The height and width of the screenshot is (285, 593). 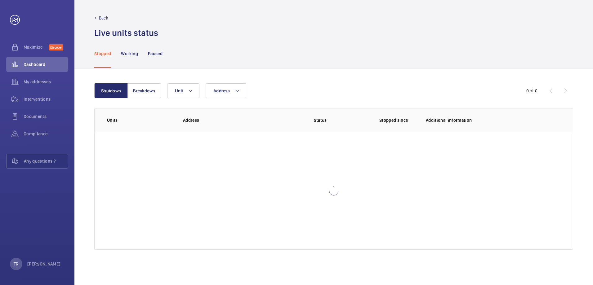 What do you see at coordinates (16, 264) in the screenshot?
I see `p: TR` at bounding box center [16, 264].